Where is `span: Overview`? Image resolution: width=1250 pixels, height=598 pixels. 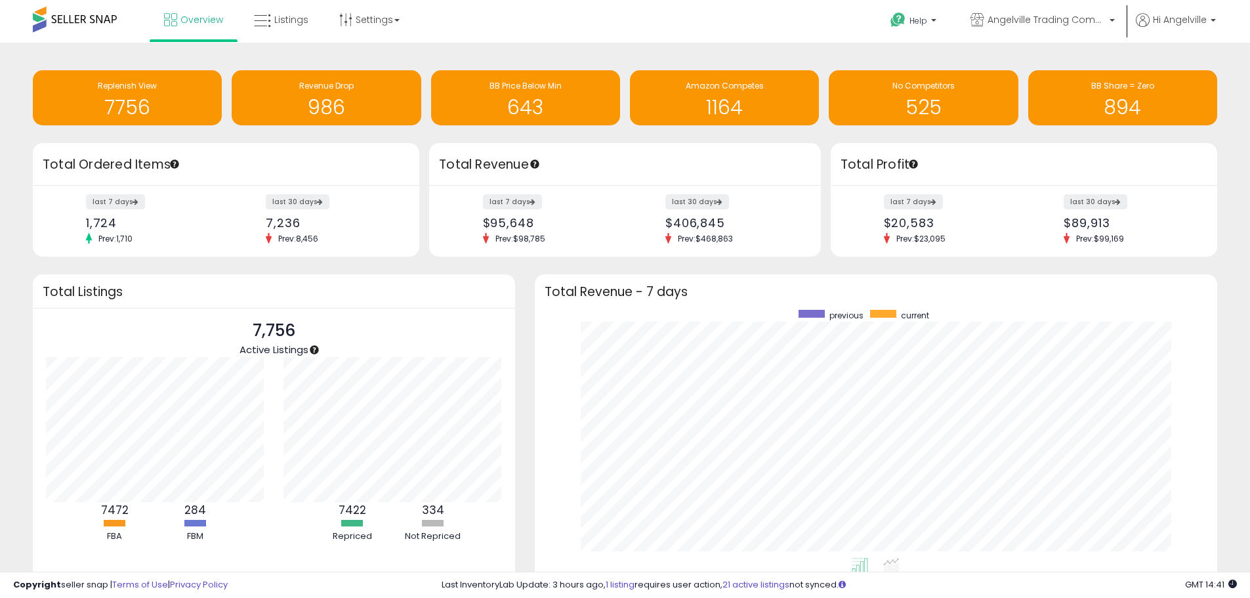 span: Overview is located at coordinates (201, 20).